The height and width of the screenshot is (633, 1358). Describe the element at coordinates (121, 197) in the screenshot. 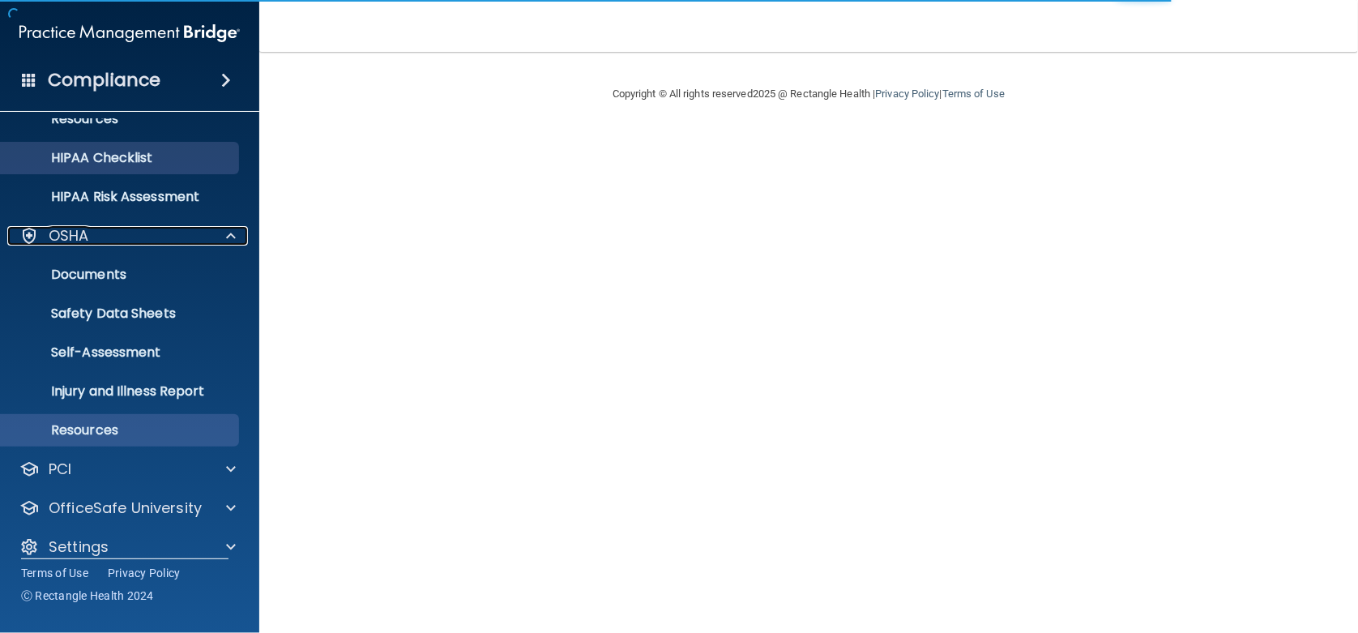

I see `p: HIPAA Risk Assessment` at that location.